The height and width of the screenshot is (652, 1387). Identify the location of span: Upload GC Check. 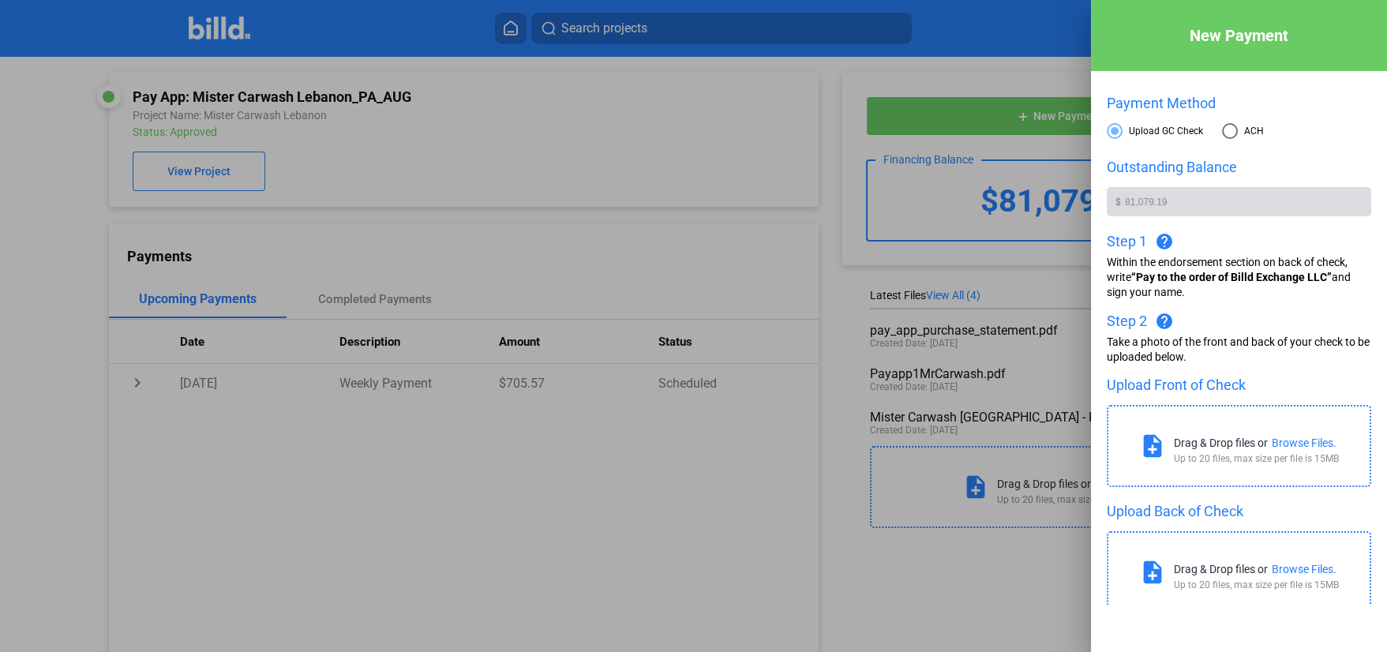
(1163, 131).